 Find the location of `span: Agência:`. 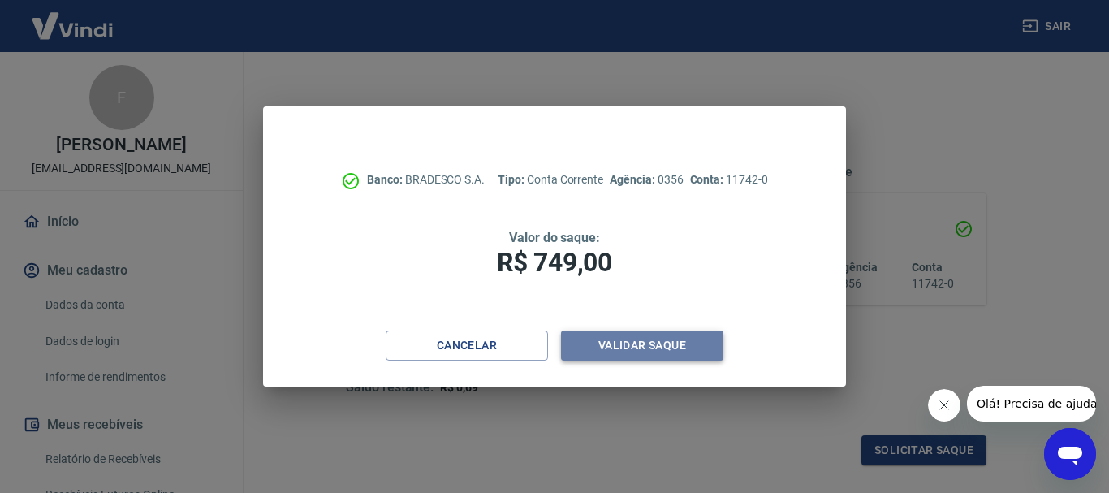

span: Agência: is located at coordinates (634, 179).